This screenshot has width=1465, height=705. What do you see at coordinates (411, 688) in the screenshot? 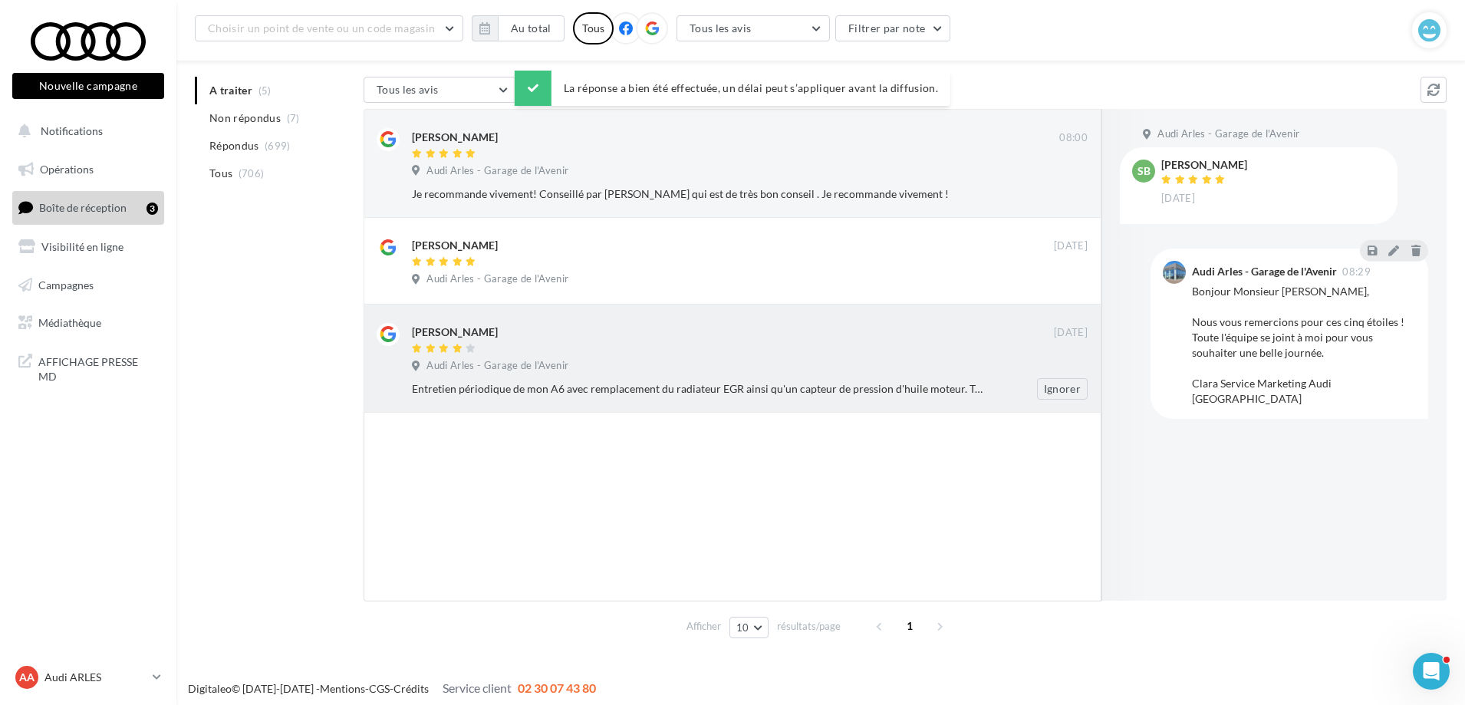
I see `a: Crédits` at bounding box center [411, 688].